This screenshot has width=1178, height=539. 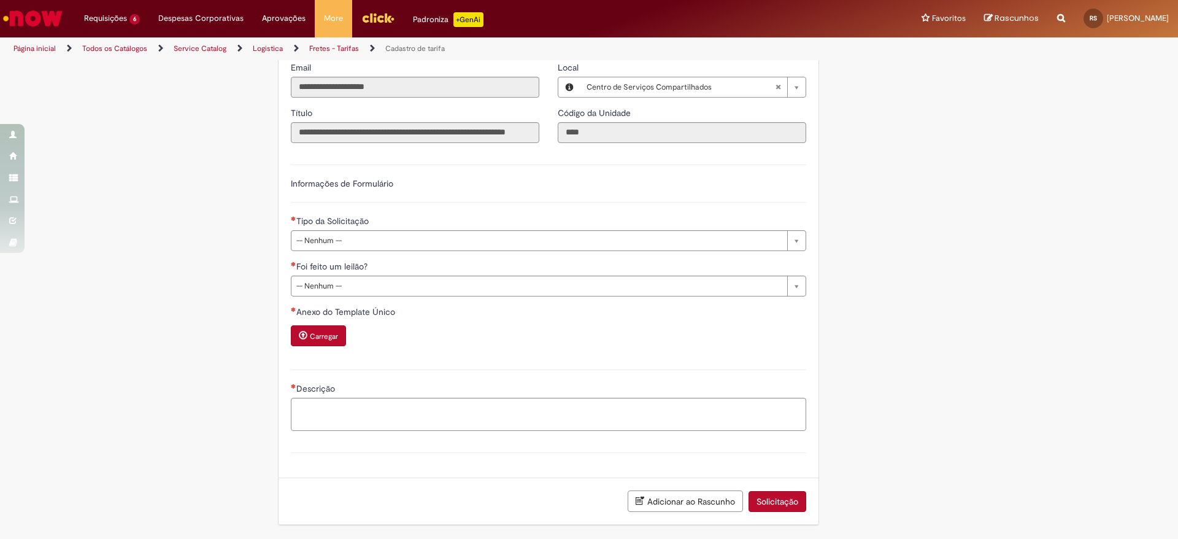 I want to click on a: Logistica, so click(x=267, y=48).